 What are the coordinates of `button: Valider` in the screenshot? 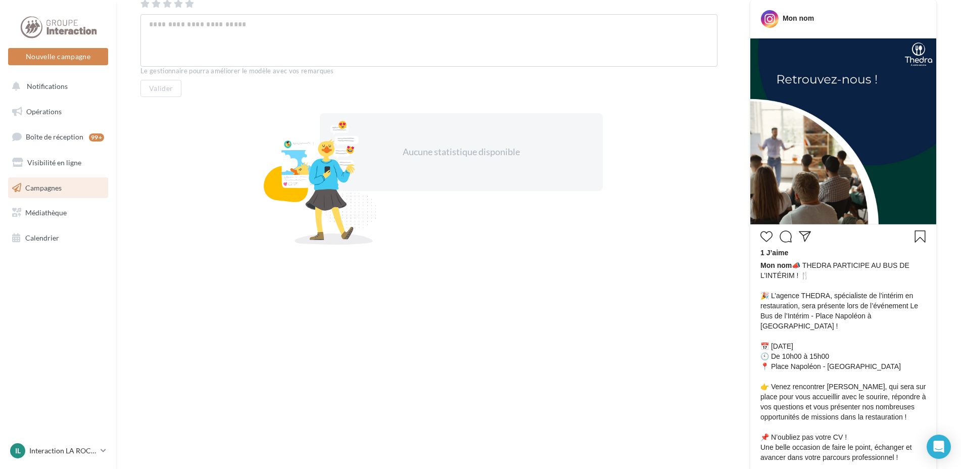 It's located at (161, 88).